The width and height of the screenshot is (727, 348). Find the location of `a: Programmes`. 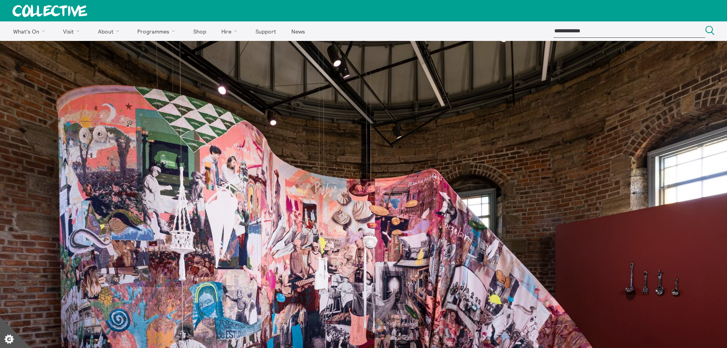

a: Programmes is located at coordinates (158, 31).